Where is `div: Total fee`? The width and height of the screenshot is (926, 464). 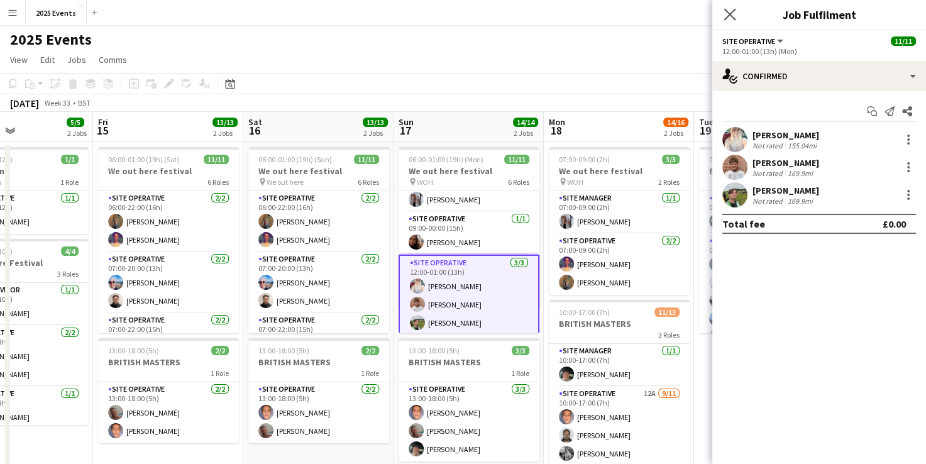
div: Total fee is located at coordinates (744, 224).